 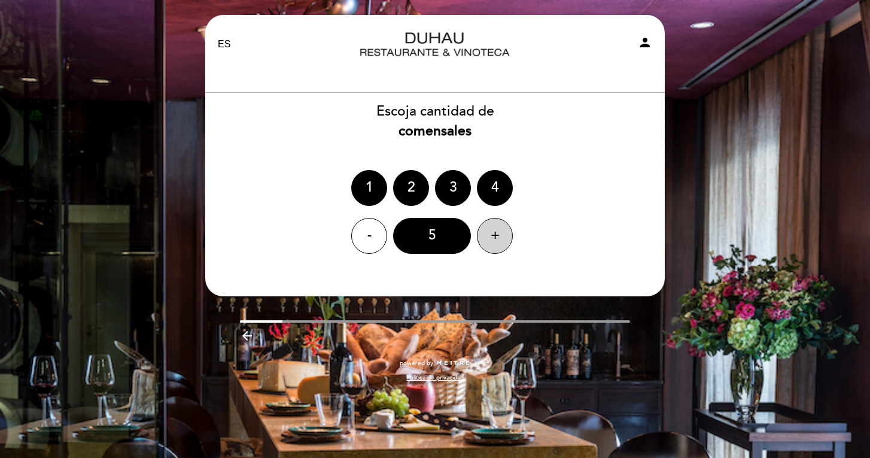 I want to click on div: Escoja cantidad de, so click(x=435, y=121).